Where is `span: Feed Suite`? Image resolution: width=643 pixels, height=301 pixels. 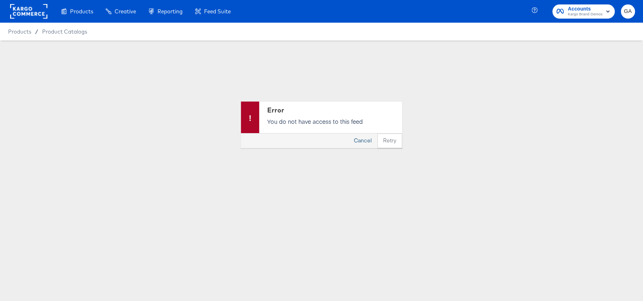 span: Feed Suite is located at coordinates (217, 11).